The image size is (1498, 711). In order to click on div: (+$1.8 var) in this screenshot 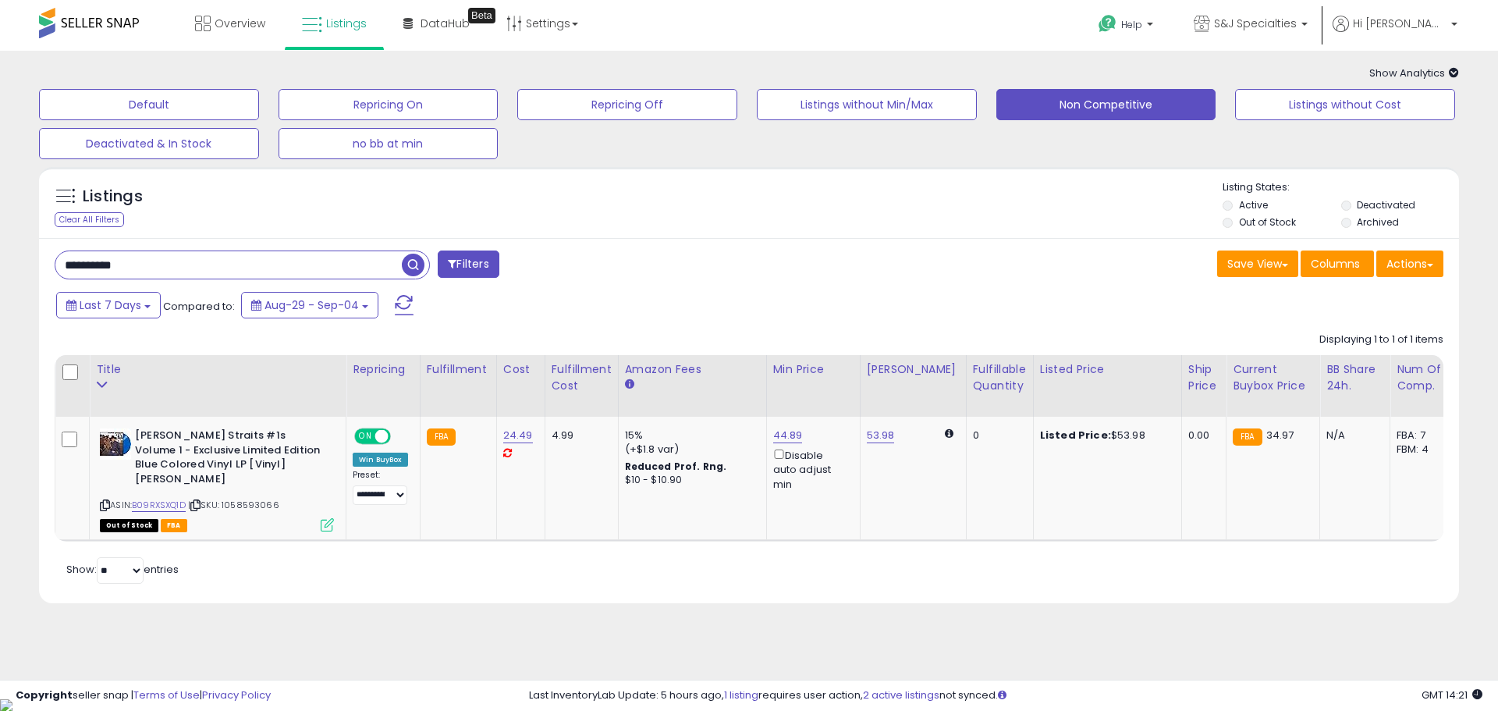, I will do `click(690, 449)`.